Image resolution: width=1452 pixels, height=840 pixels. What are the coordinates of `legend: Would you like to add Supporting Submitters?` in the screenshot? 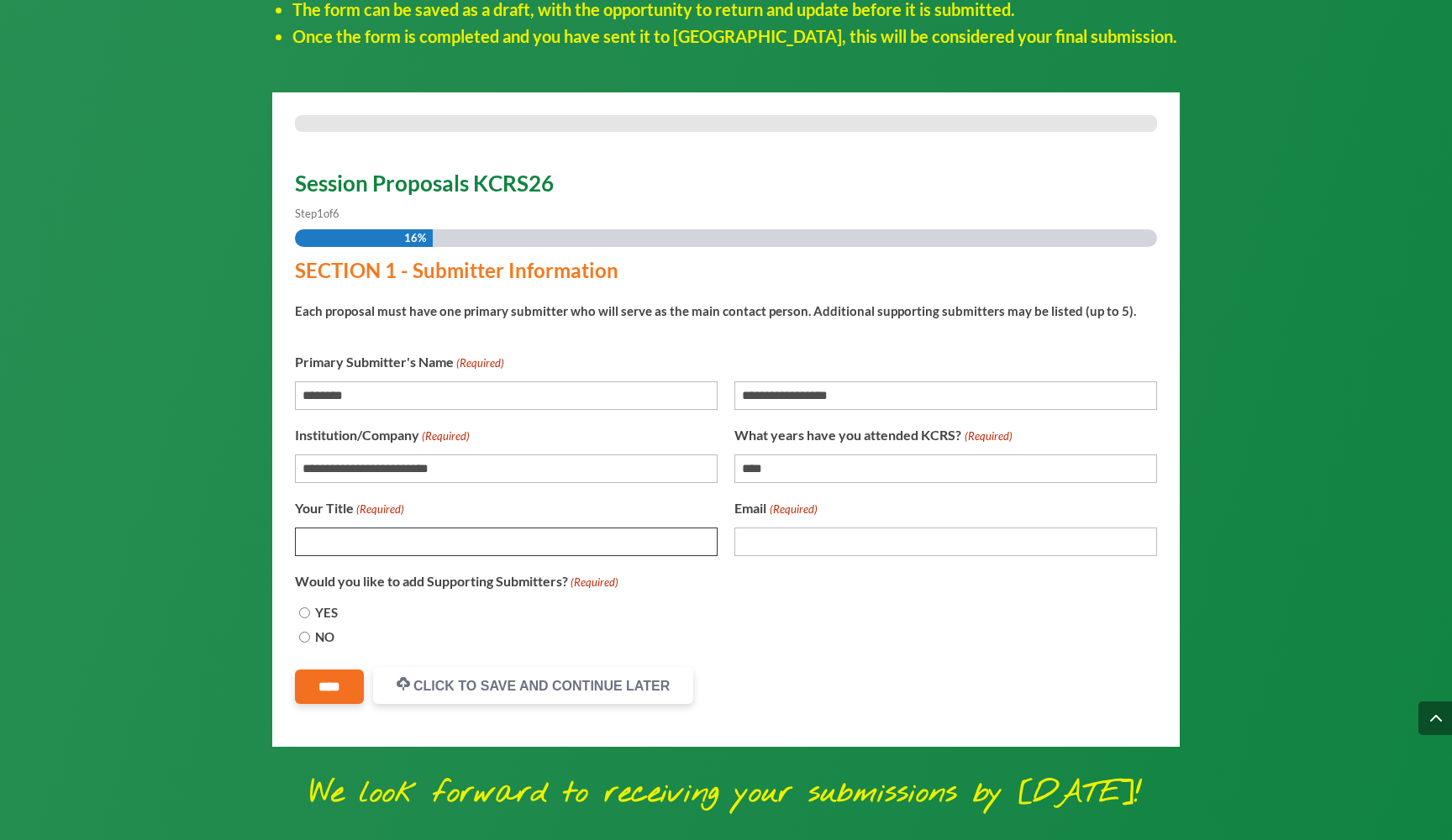 It's located at (456, 581).